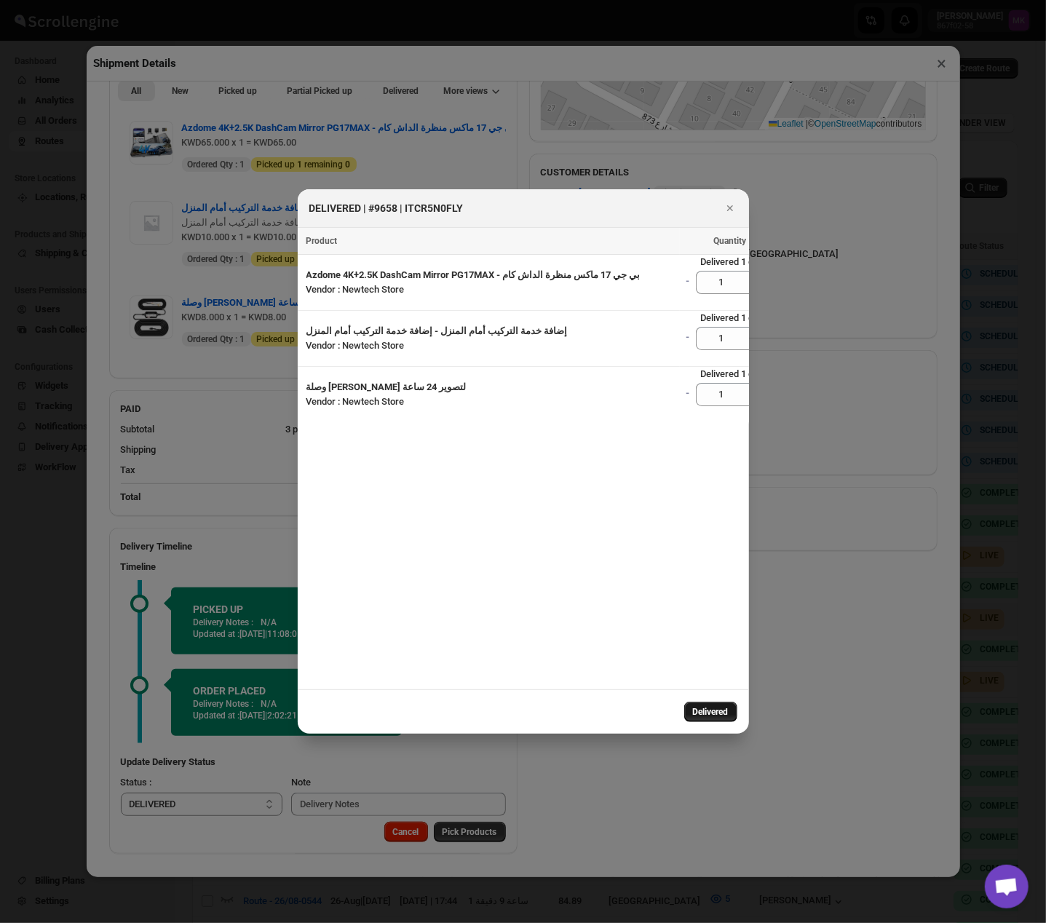 The height and width of the screenshot is (923, 1046). Describe the element at coordinates (730, 208) in the screenshot. I see `button: Close` at that location.